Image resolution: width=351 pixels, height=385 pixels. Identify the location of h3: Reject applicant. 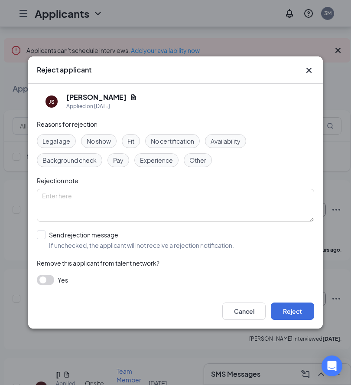
(64, 70).